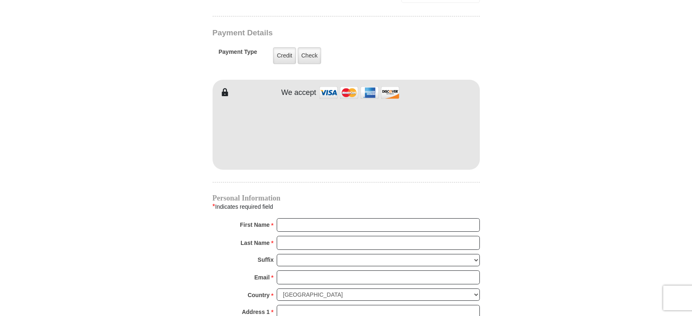 The height and width of the screenshot is (316, 692). Describe the element at coordinates (266, 260) in the screenshot. I see `strong: Suffix` at that location.